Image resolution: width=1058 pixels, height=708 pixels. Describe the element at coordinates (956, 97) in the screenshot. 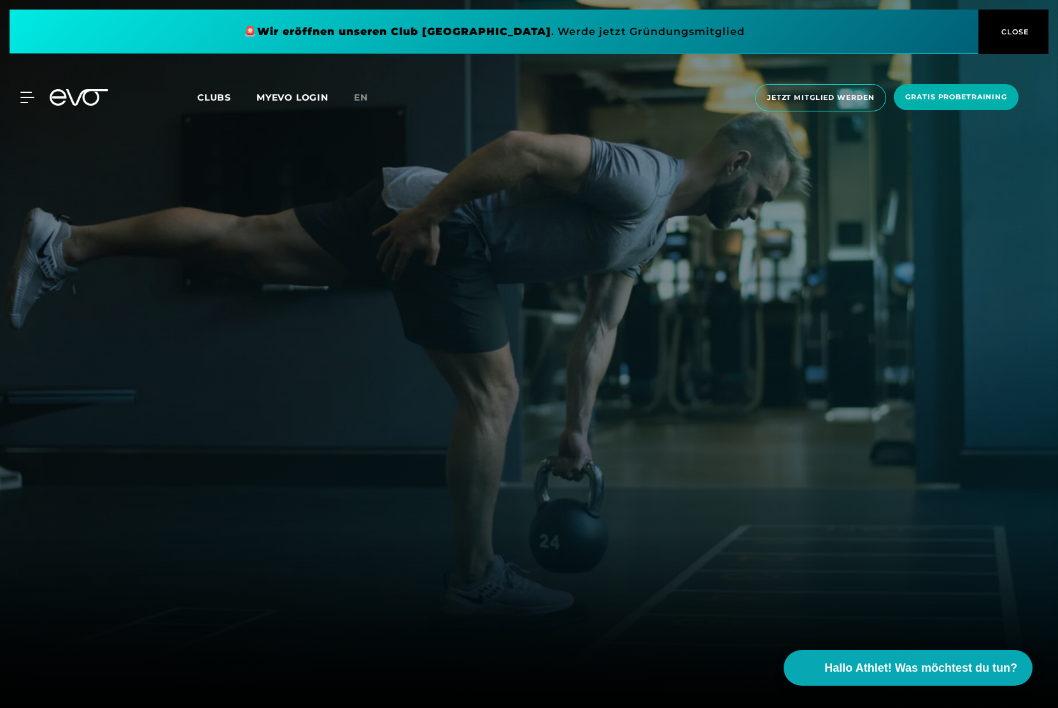

I see `a: Gratis Probetraining` at that location.